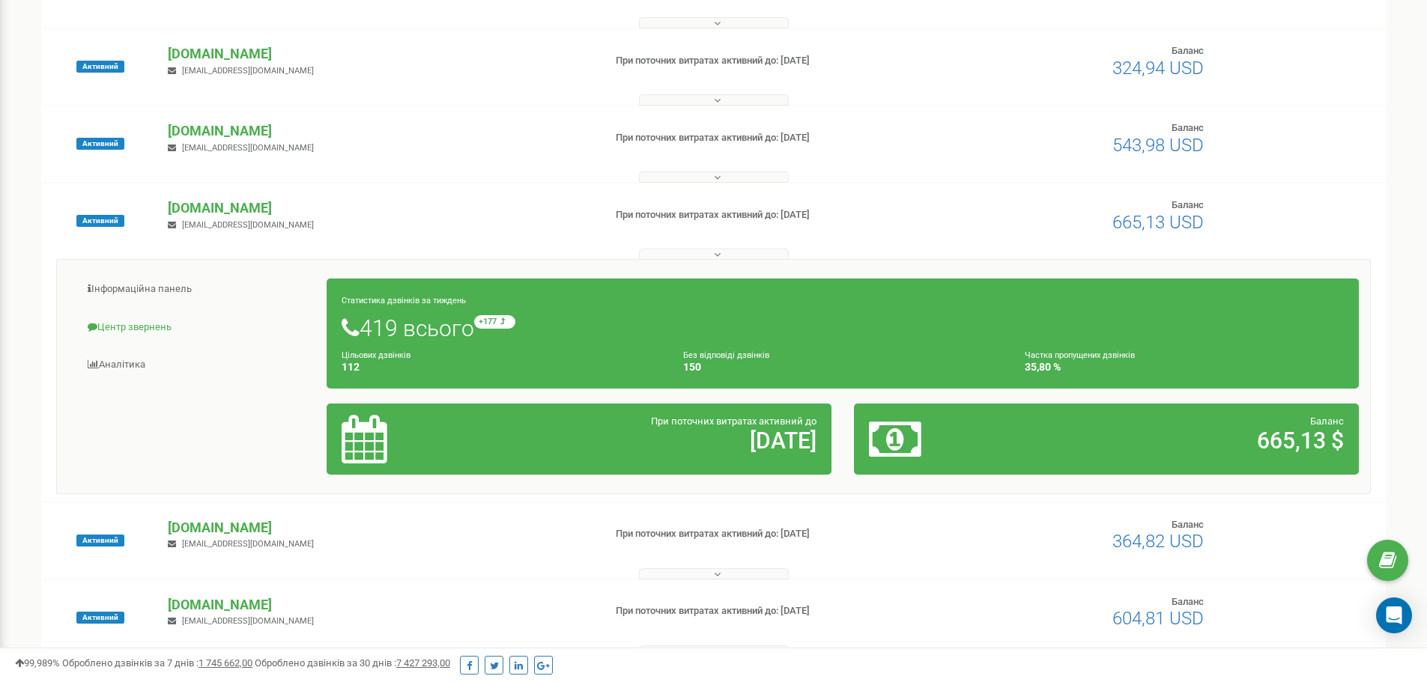 The height and width of the screenshot is (682, 1427). I want to click on span: 99,989%, so click(37, 663).